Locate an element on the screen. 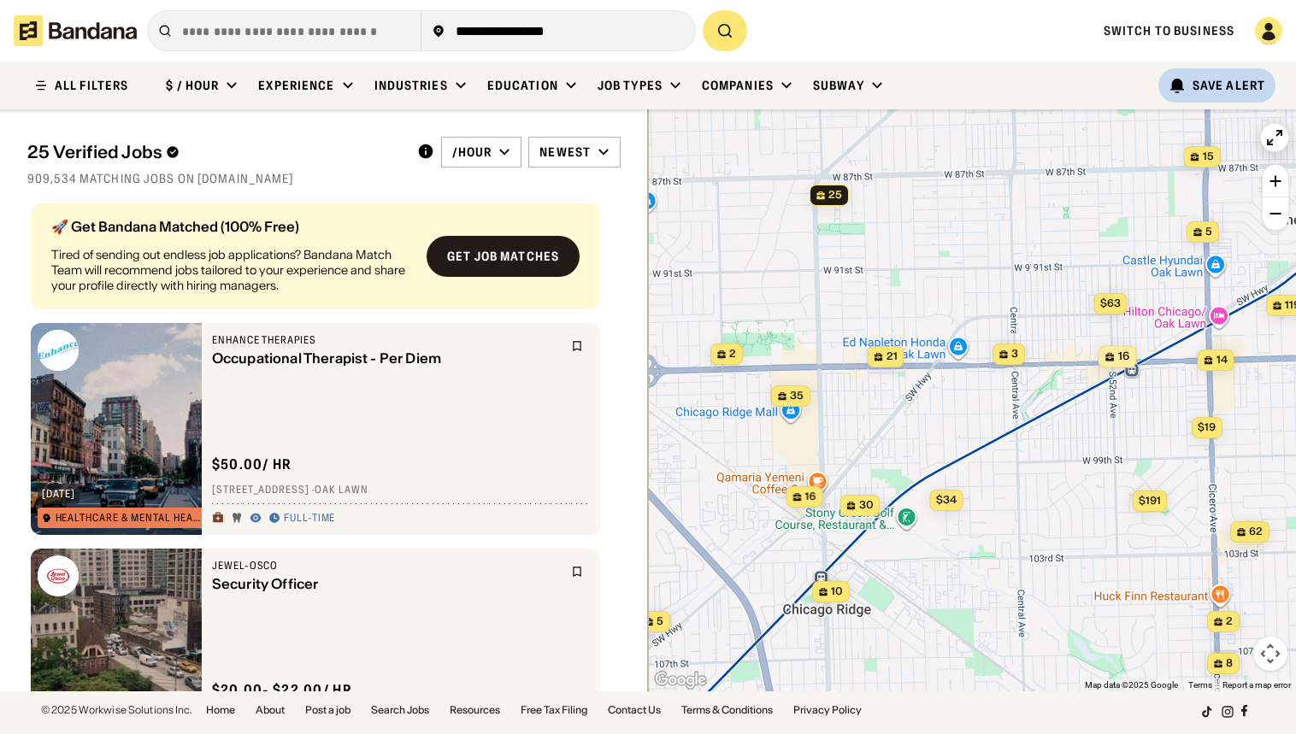  span: 25 is located at coordinates (835, 195).